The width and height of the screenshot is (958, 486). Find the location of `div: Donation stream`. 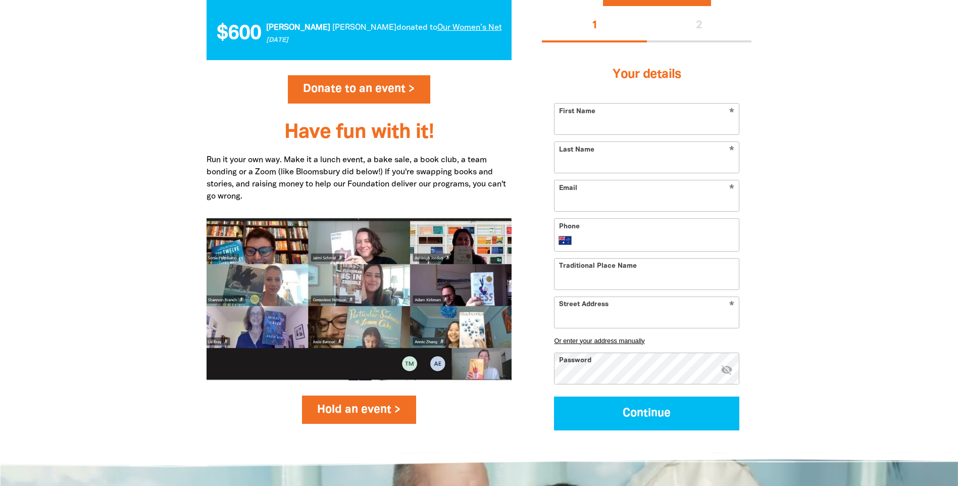

div: Donation stream is located at coordinates (359, 34).